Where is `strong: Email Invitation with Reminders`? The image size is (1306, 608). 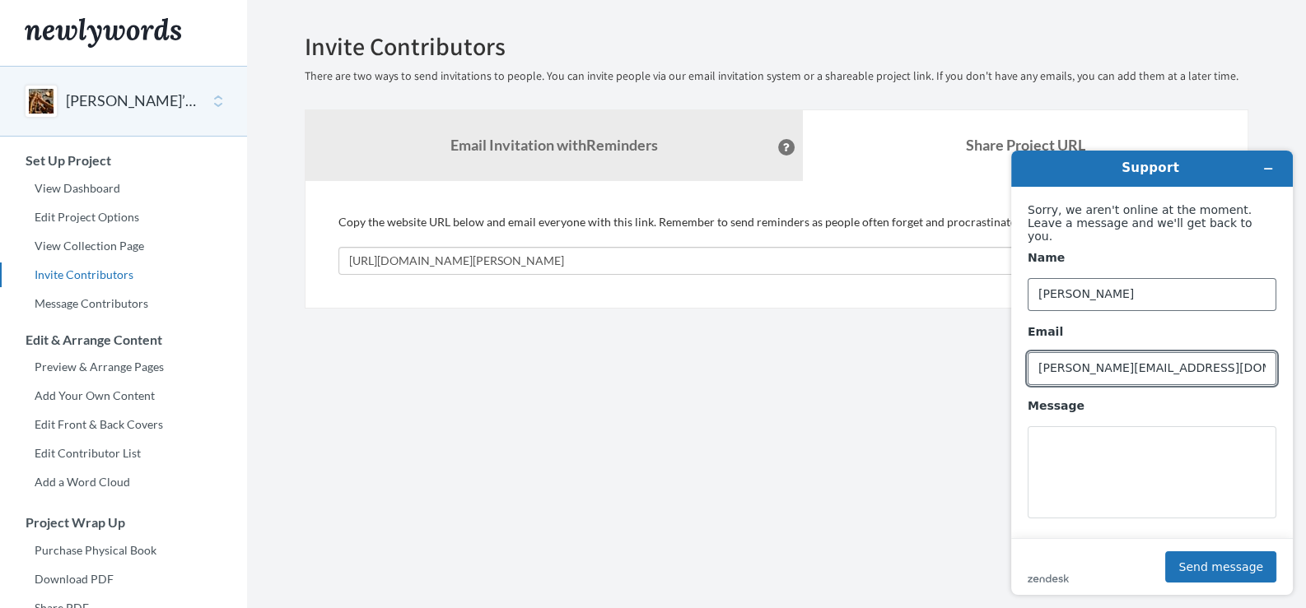 strong: Email Invitation with Reminders is located at coordinates (554, 145).